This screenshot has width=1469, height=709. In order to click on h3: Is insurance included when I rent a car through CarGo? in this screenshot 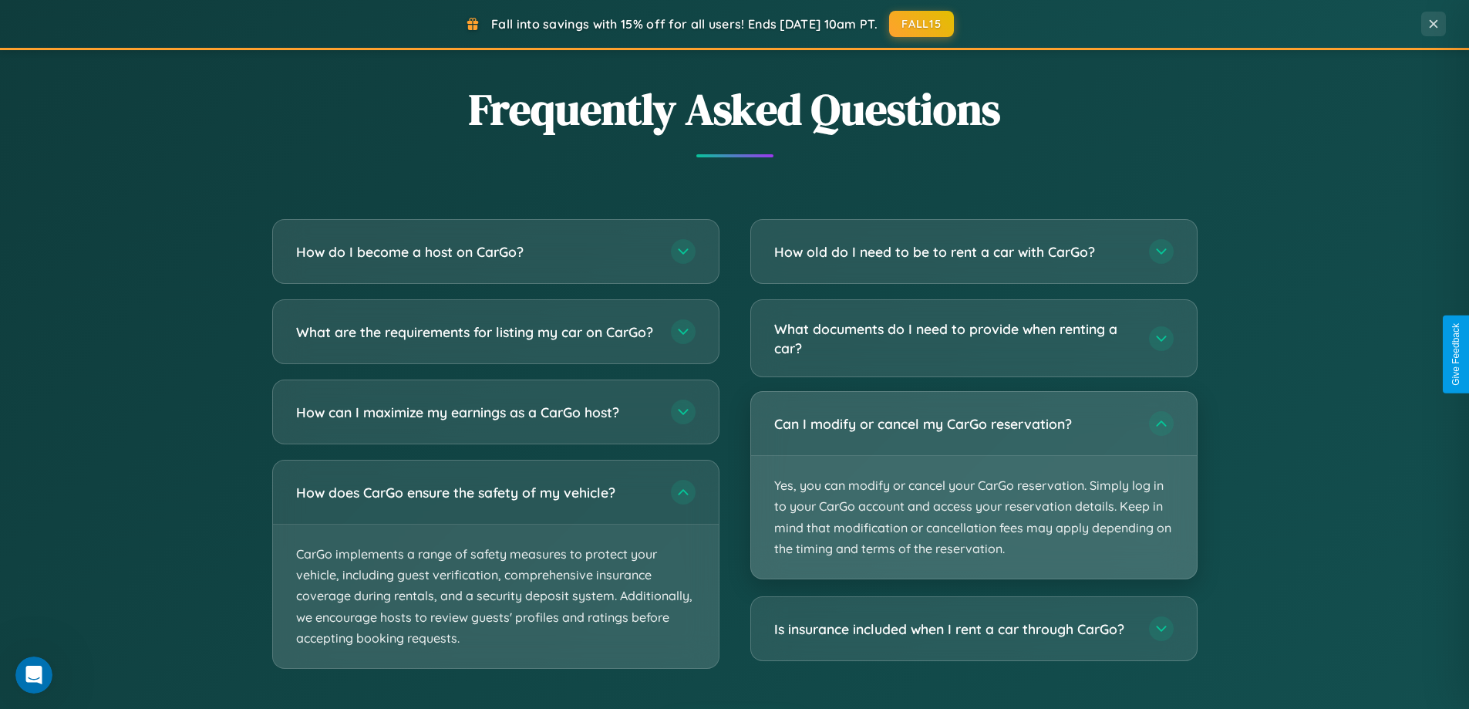, I will do `click(954, 628)`.